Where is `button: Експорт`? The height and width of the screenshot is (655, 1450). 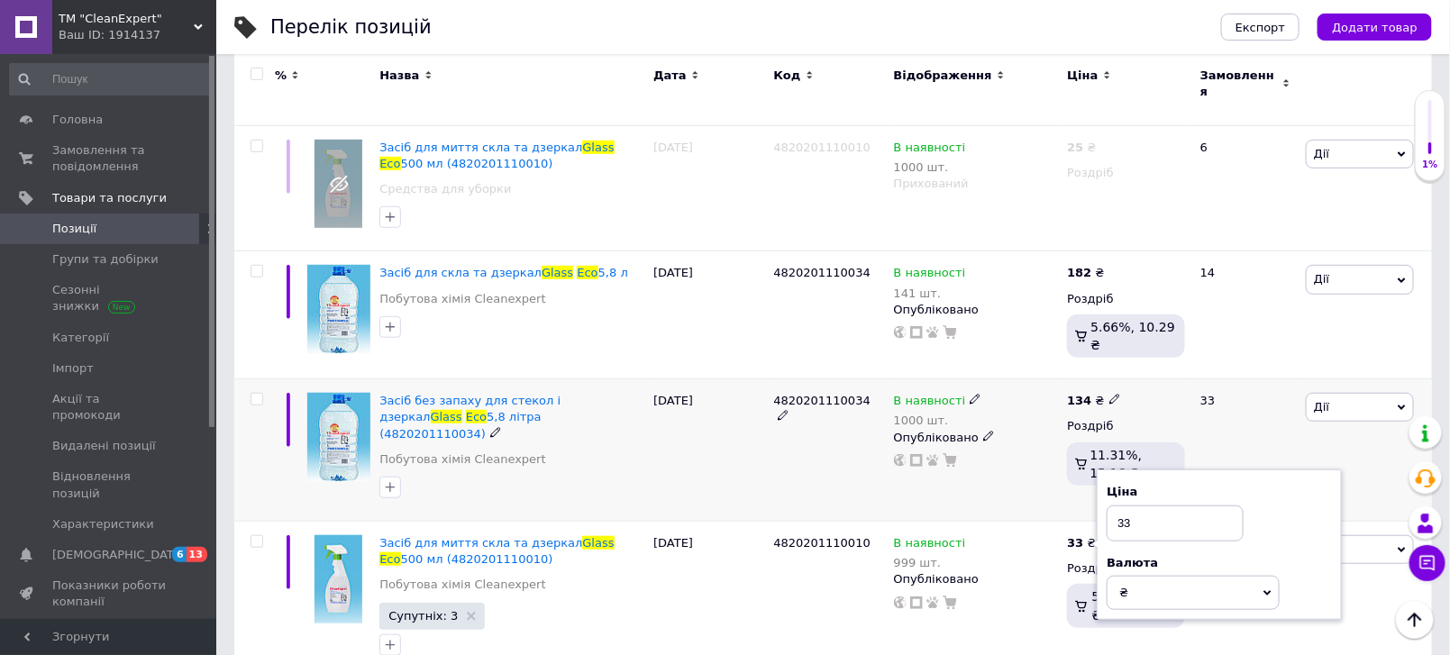 button: Експорт is located at coordinates (1261, 27).